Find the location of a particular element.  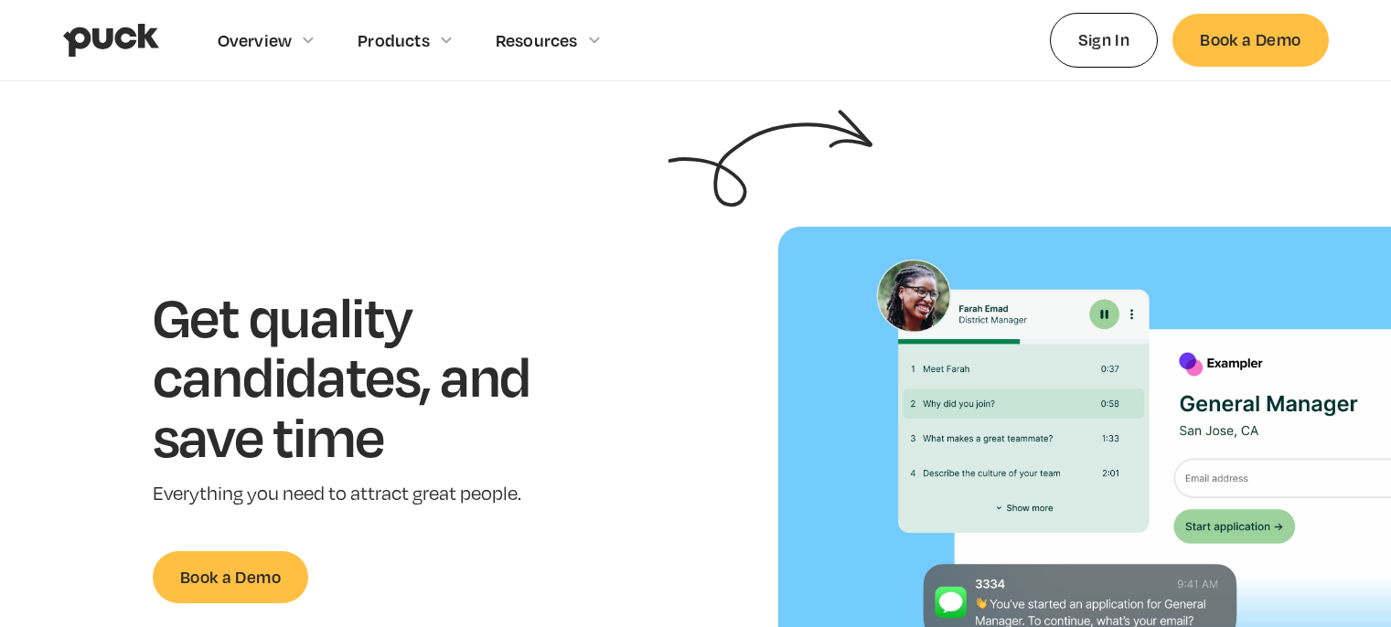

div: Overview is located at coordinates (255, 40).